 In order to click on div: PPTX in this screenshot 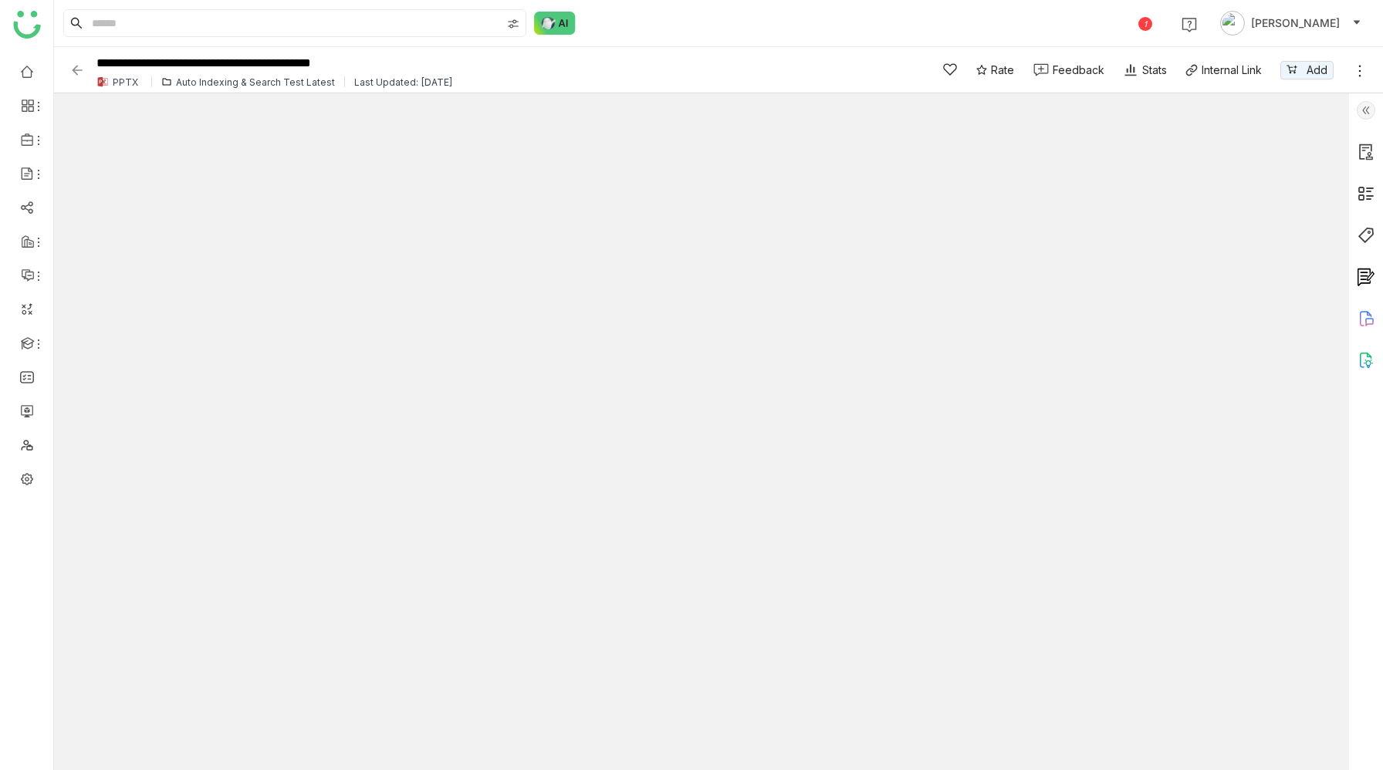, I will do `click(125, 82)`.